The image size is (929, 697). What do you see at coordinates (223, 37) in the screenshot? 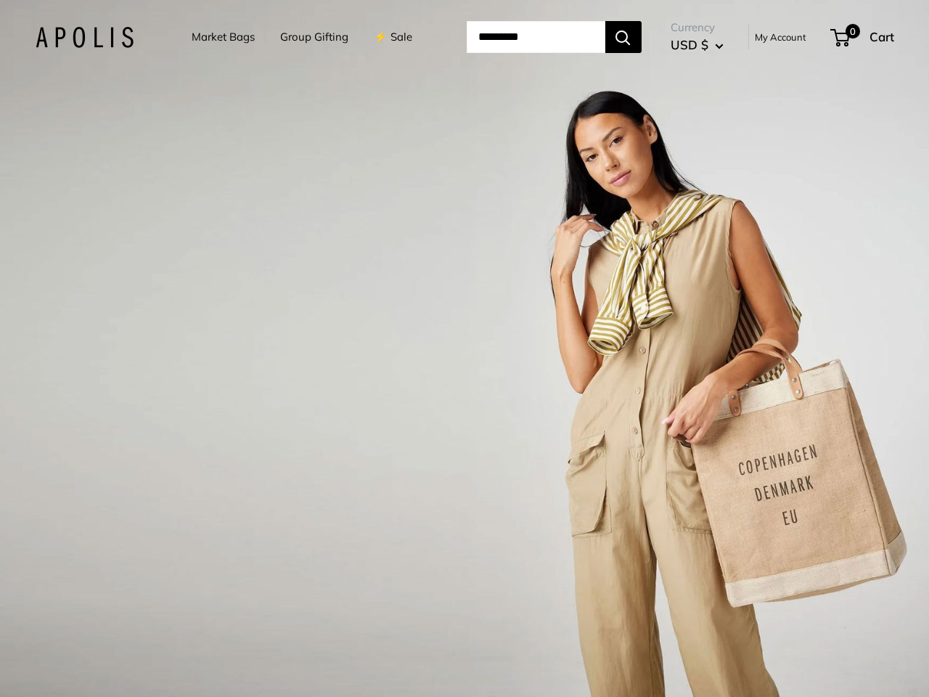
I see `a: Market Bags` at bounding box center [223, 37].